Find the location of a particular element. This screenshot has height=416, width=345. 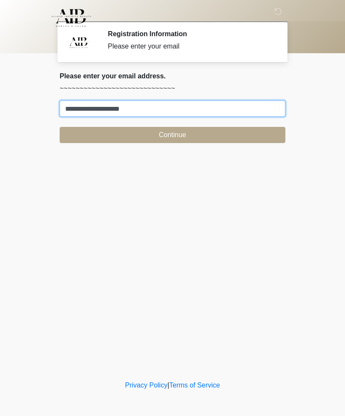

img: Allure Infinite Beauty Logo is located at coordinates (71, 18).